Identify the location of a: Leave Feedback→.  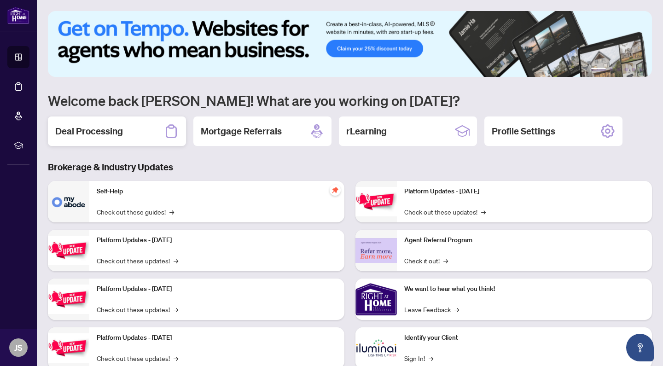
(431, 309).